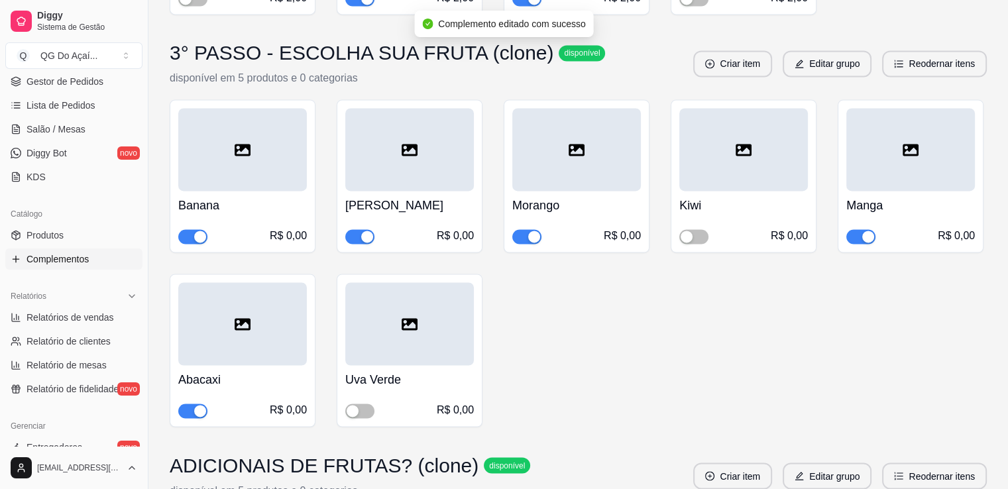 This screenshot has width=1008, height=489. Describe the element at coordinates (74, 82) in the screenshot. I see `a: Gestor de Pedidos` at that location.